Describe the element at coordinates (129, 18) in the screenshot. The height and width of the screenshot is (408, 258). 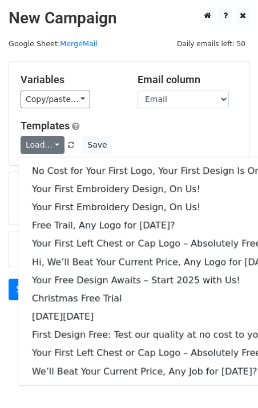
I see `h2: New Campaign` at that location.